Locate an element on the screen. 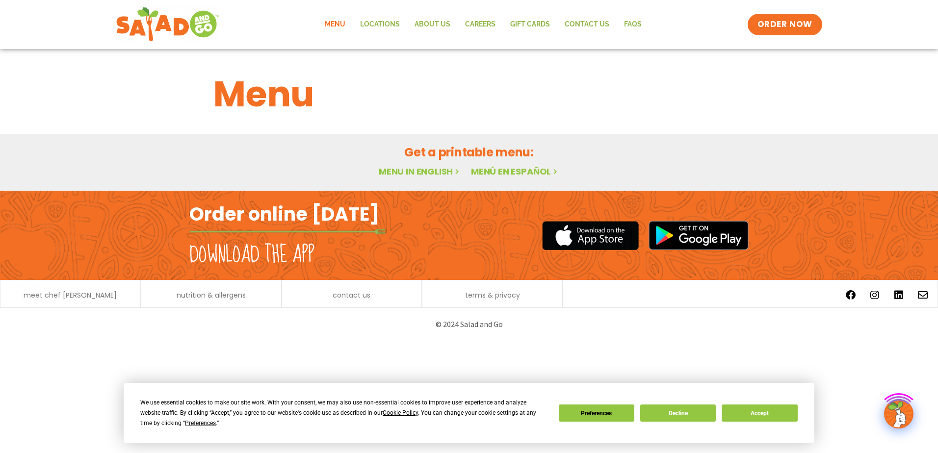  a: contact us is located at coordinates (351, 295).